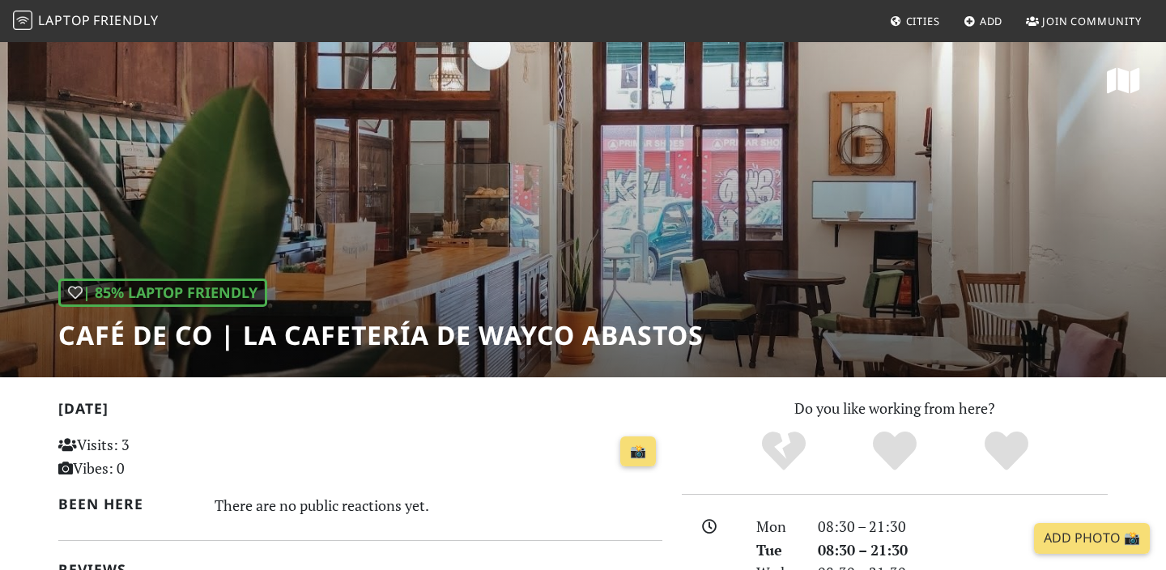 This screenshot has width=1166, height=570. What do you see at coordinates (125, 20) in the screenshot?
I see `span: Friendly` at bounding box center [125, 20].